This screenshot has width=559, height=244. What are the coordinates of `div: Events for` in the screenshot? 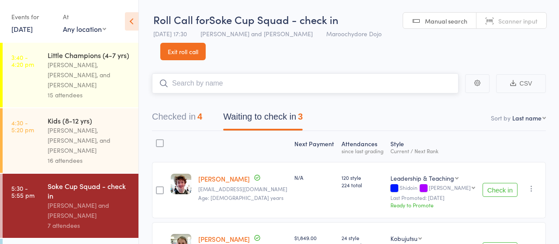 It's located at (33, 17).